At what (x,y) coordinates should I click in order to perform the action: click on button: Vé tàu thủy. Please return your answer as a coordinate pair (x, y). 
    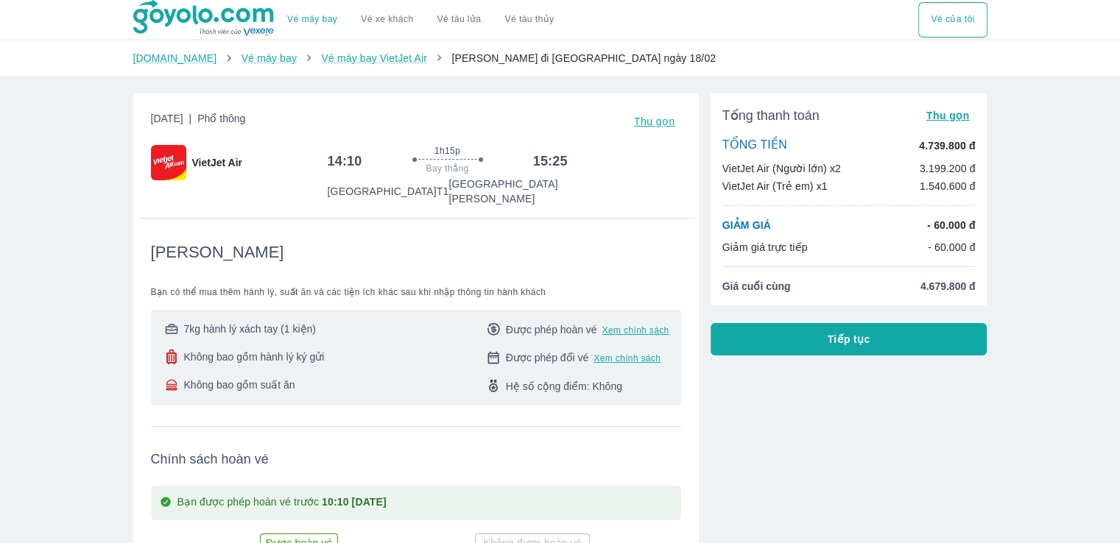
    Looking at the image, I should click on (529, 20).